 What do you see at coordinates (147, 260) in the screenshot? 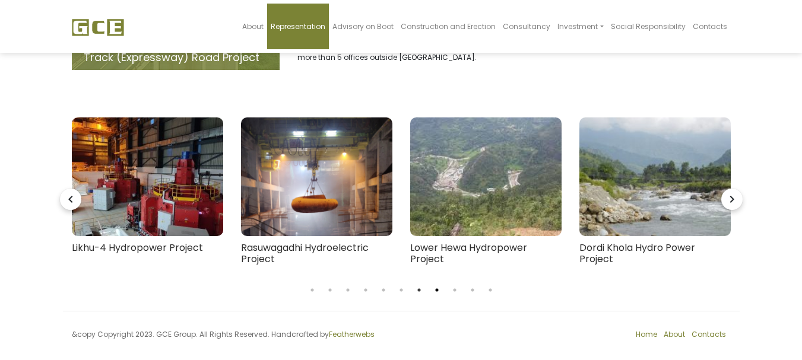
I see `h4: Likhu-4 Hydropower Project` at bounding box center [147, 260].